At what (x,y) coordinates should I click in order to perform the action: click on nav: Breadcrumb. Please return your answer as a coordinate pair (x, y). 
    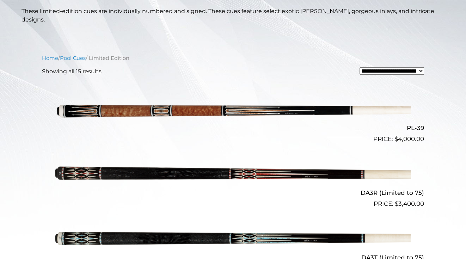
    Looking at the image, I should click on (233, 58).